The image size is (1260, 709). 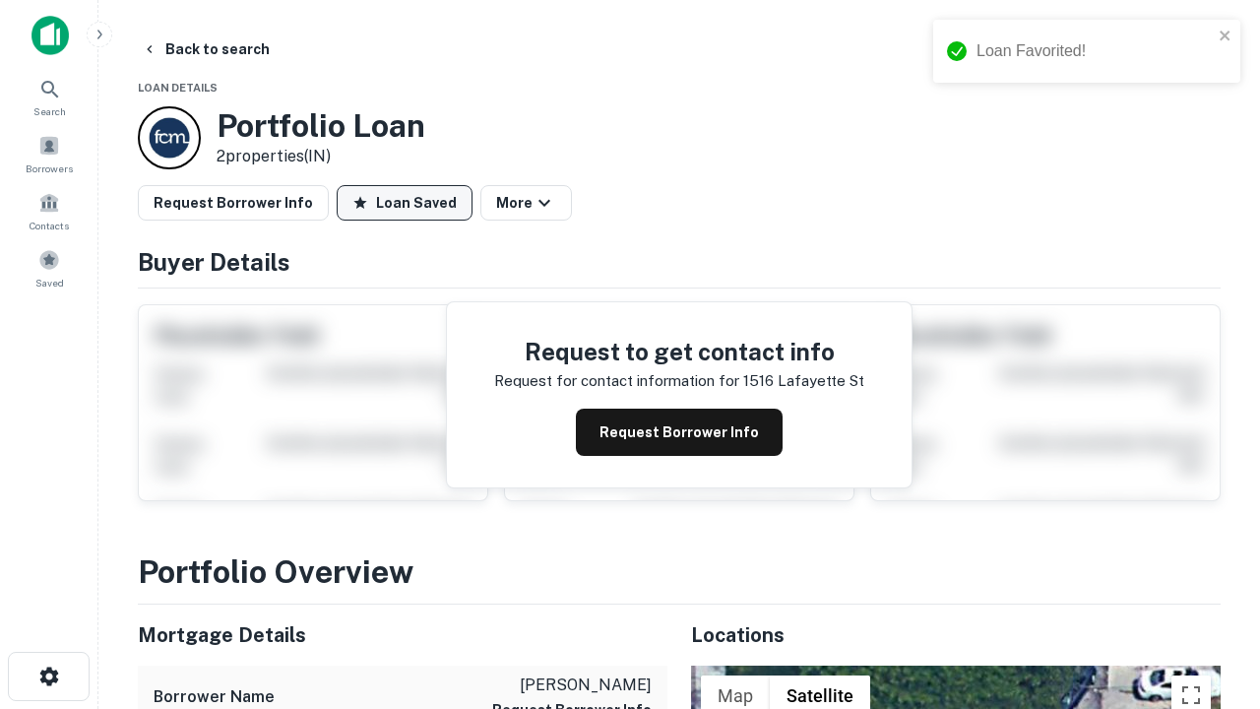 What do you see at coordinates (49, 211) in the screenshot?
I see `div: Contacts` at bounding box center [49, 211].